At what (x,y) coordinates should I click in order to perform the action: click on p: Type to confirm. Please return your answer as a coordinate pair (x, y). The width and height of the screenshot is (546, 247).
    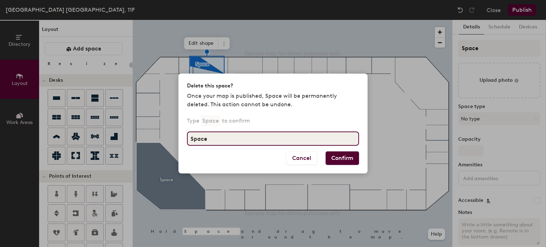
    Looking at the image, I should click on (218, 121).